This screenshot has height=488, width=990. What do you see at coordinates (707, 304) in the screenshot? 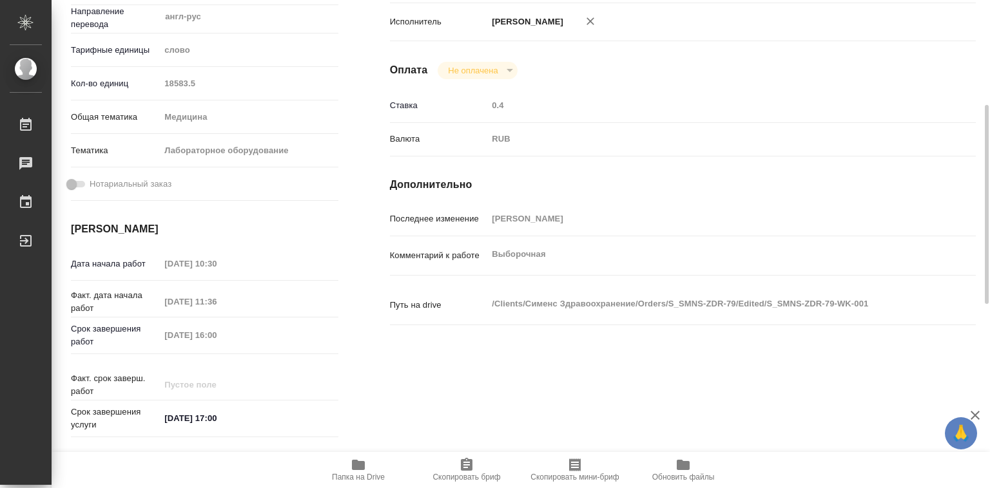
I see `textarea: /Clients/Сименс Здравоохранение/Orders/S_SMNS-ZDR-79/Edited/S_SMNS-ZDR-79-WK-001` at bounding box center [707, 304].